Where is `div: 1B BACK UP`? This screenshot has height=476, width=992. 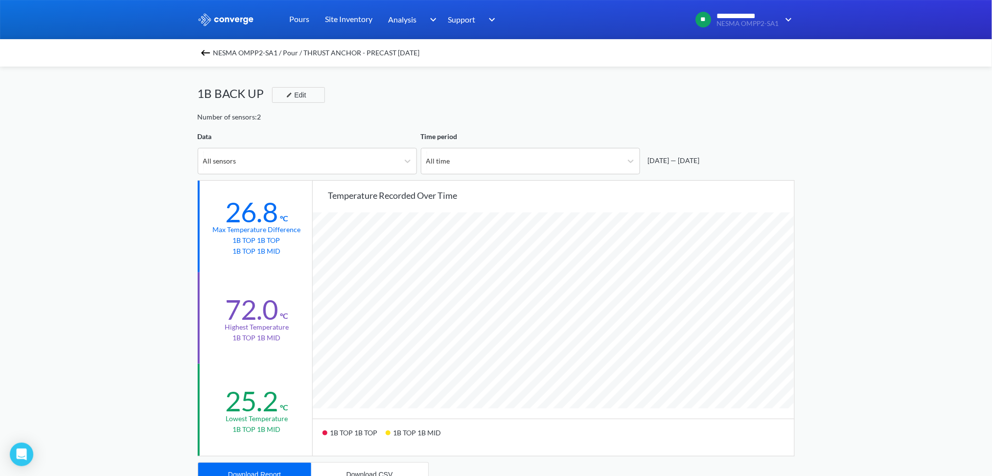 div: 1B BACK UP is located at coordinates (235, 93).